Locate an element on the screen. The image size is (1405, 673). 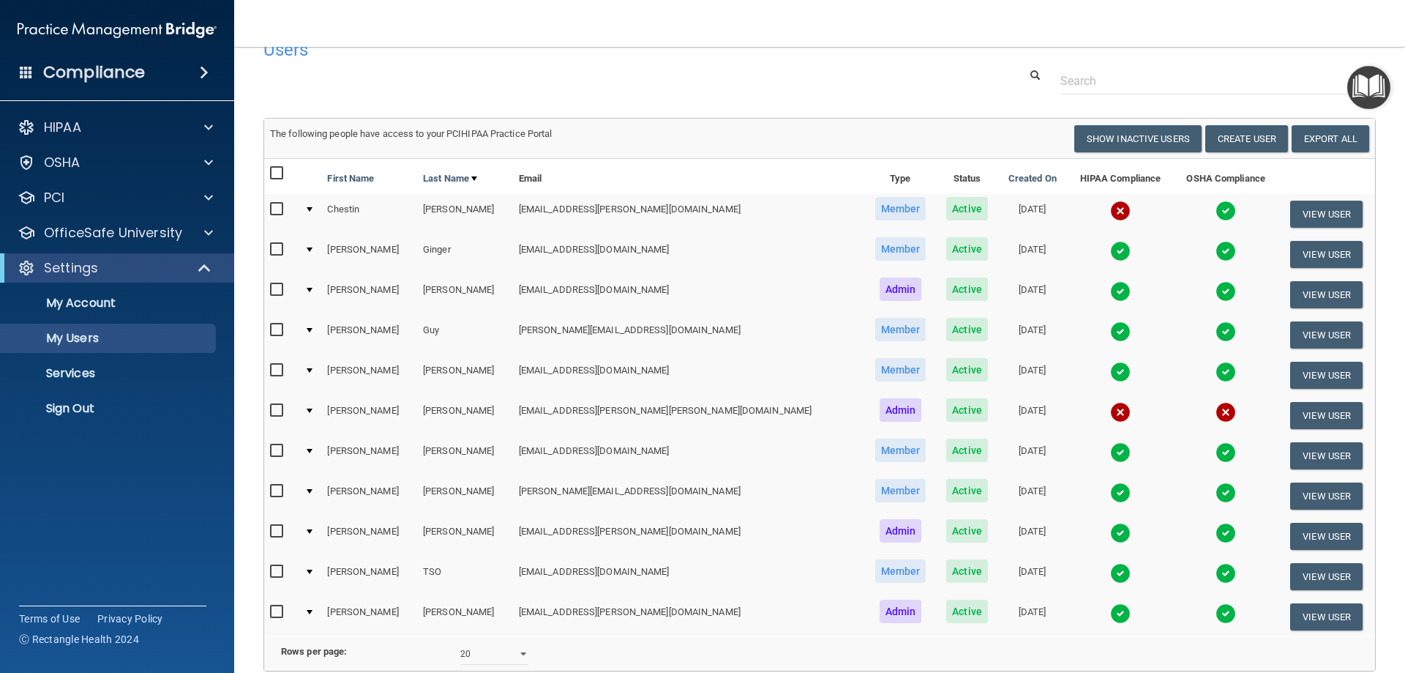
button: Create User is located at coordinates (1247, 138).